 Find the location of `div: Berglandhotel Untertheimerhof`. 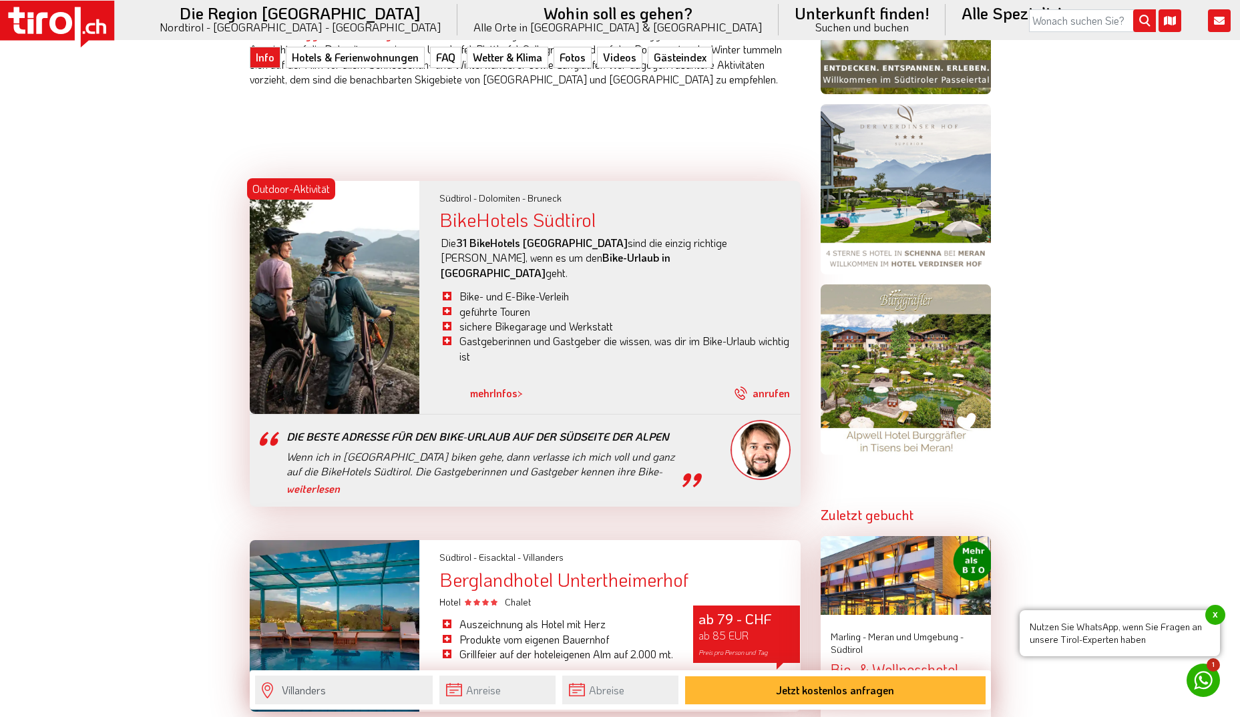

div: Berglandhotel Untertheimerhof is located at coordinates (620, 580).